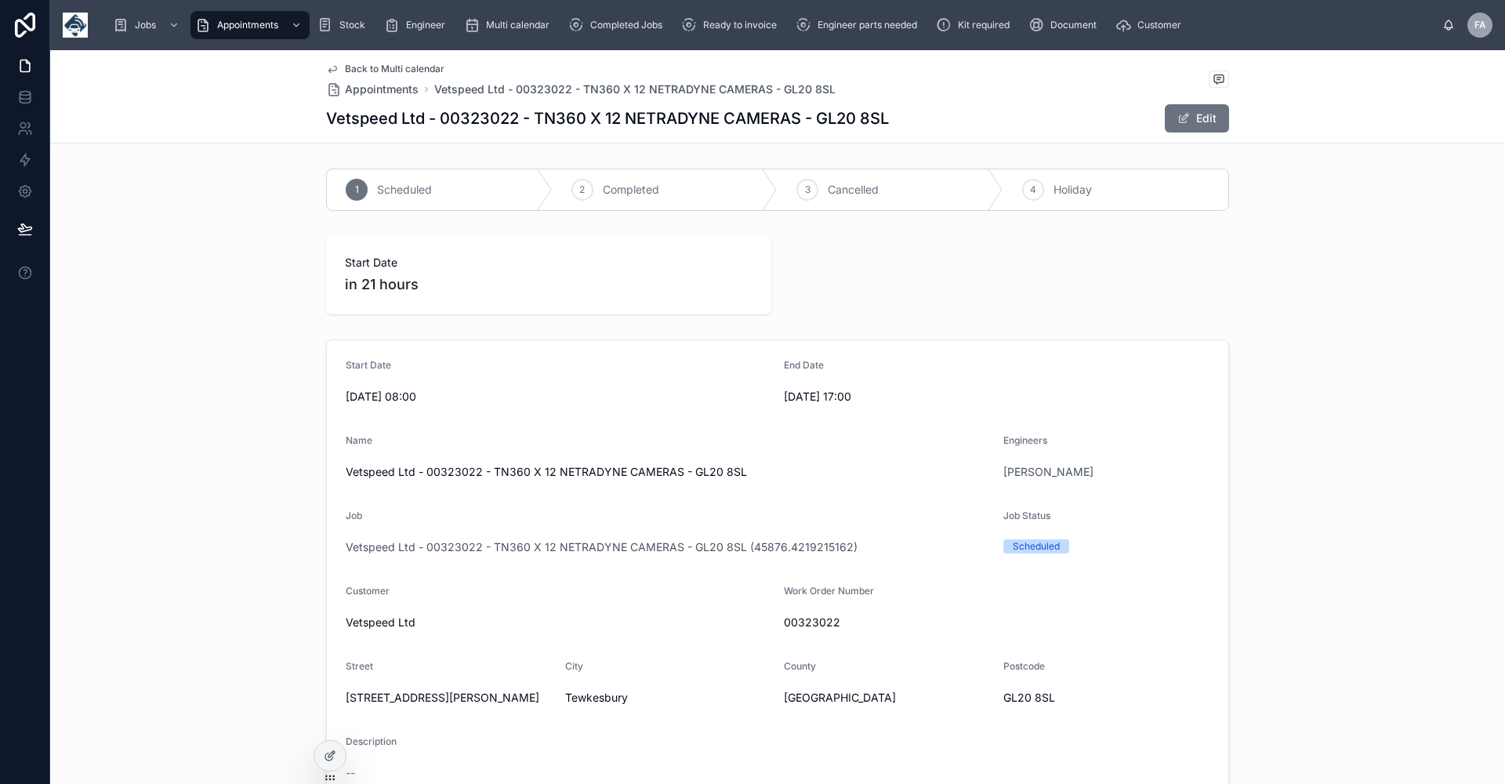  I want to click on span: 4, so click(1033, 190).